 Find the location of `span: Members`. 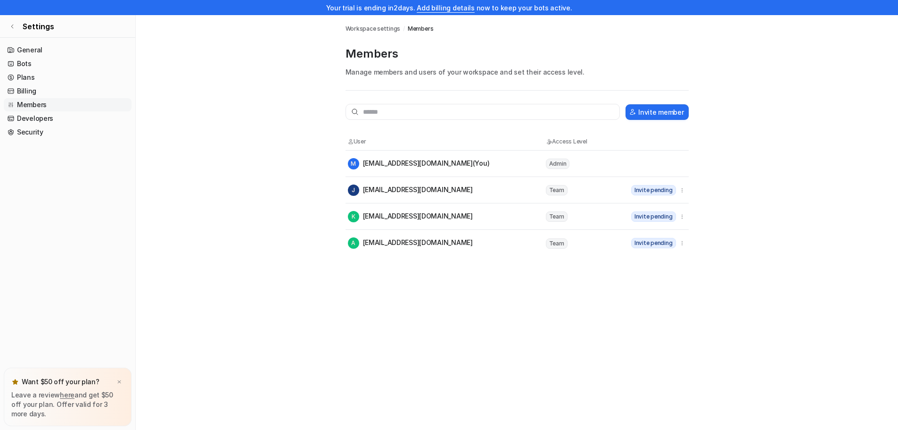

span: Members is located at coordinates (421, 29).